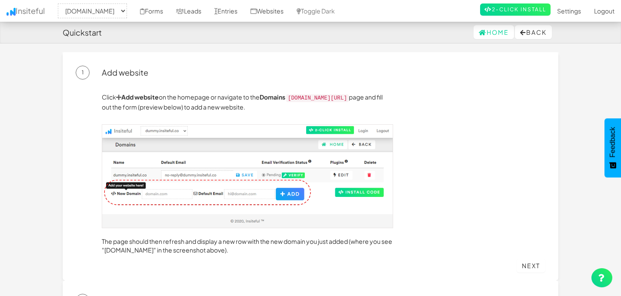 The width and height of the screenshot is (621, 296). Describe the element at coordinates (494, 32) in the screenshot. I see `a: Home` at that location.